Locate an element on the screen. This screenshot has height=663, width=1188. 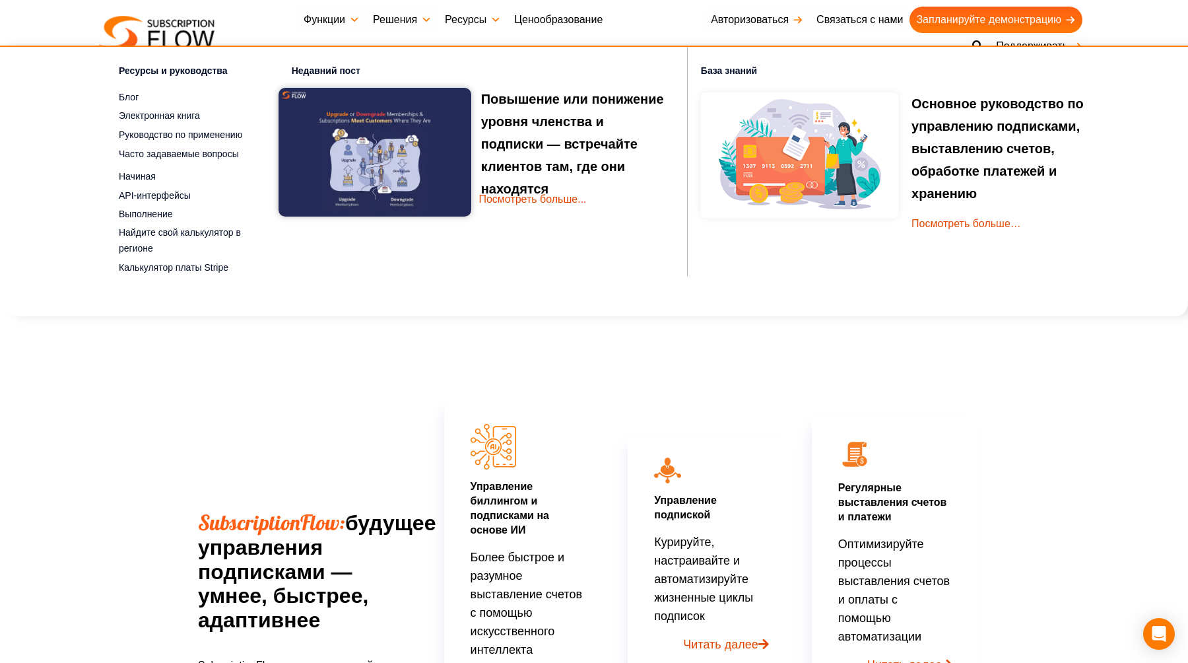
font: API-интерфейсы is located at coordinates (154, 195).